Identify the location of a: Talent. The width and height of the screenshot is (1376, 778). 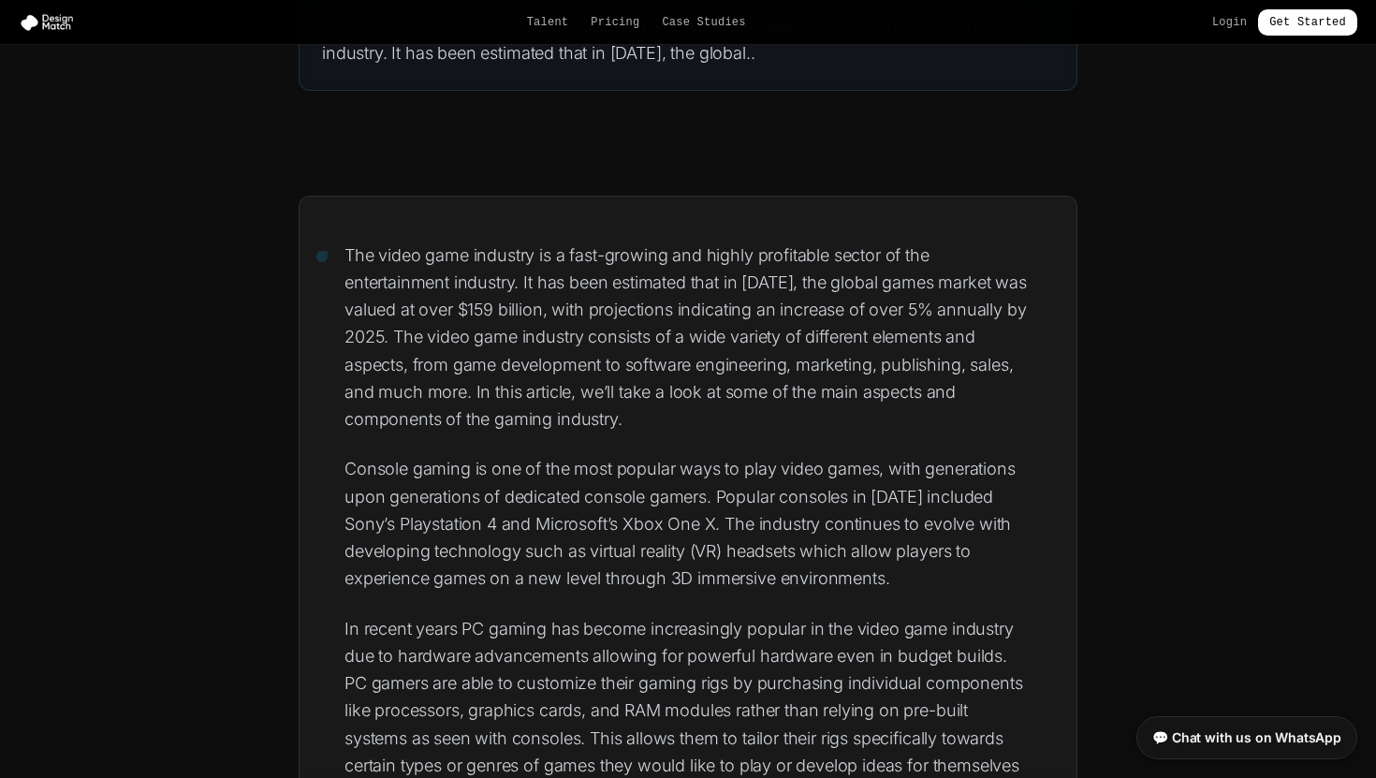
(548, 22).